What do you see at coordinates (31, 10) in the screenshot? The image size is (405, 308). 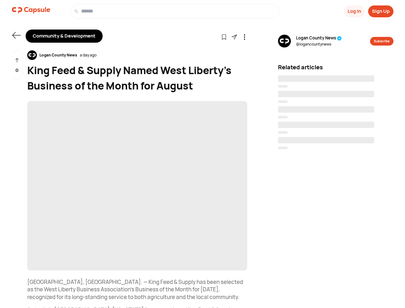 I see `img: logo` at bounding box center [31, 10].